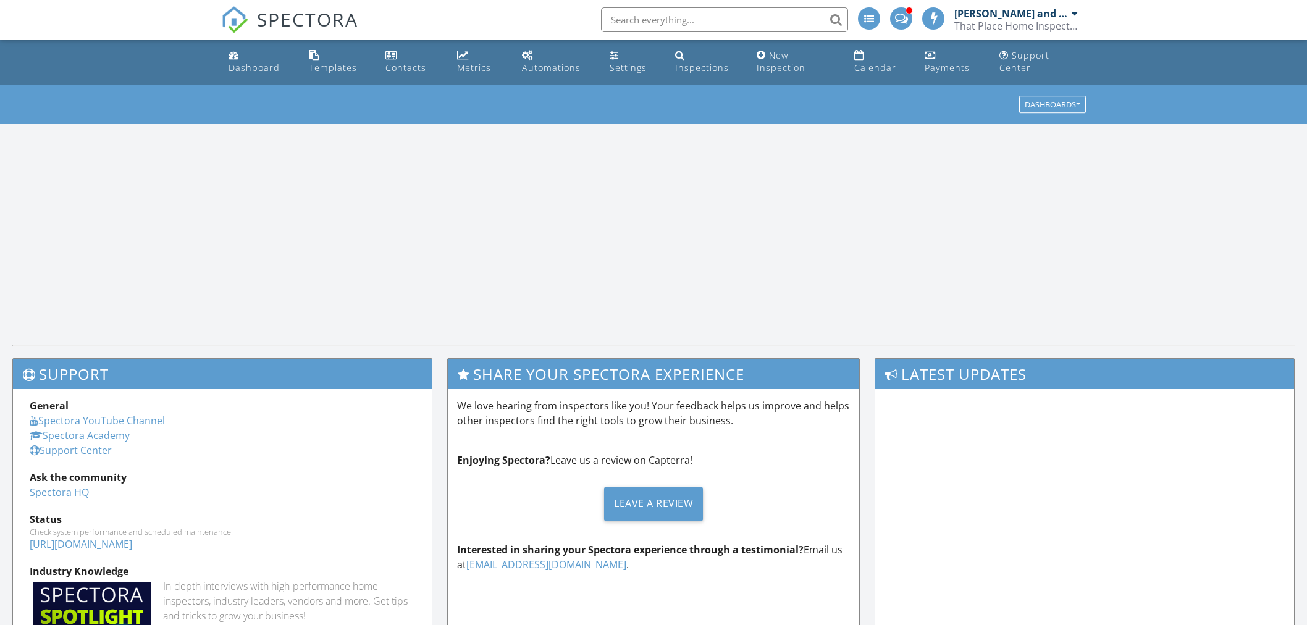  I want to click on div: Ask the community, so click(222, 478).